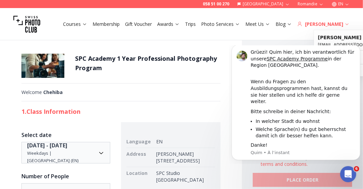  What do you see at coordinates (68, 13) in the screenshot?
I see `a: SPC Academy Programme` at bounding box center [68, 13].